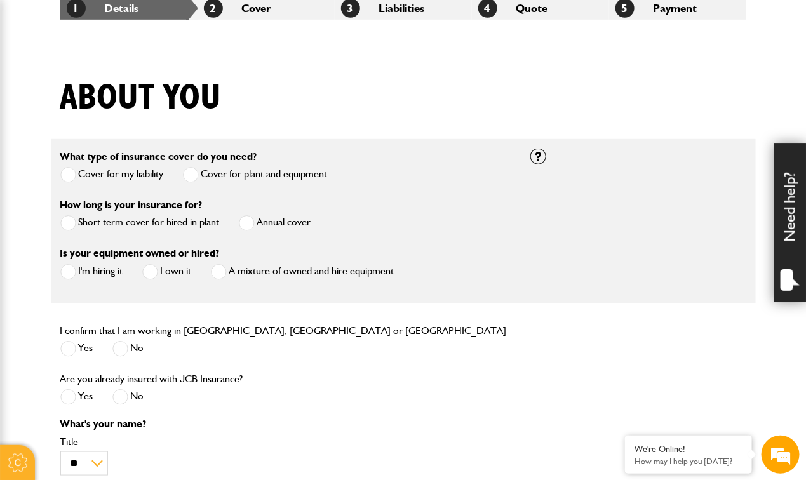 This screenshot has width=806, height=480. Describe the element at coordinates (688, 461) in the screenshot. I see `p: How may I help you today?` at that location.